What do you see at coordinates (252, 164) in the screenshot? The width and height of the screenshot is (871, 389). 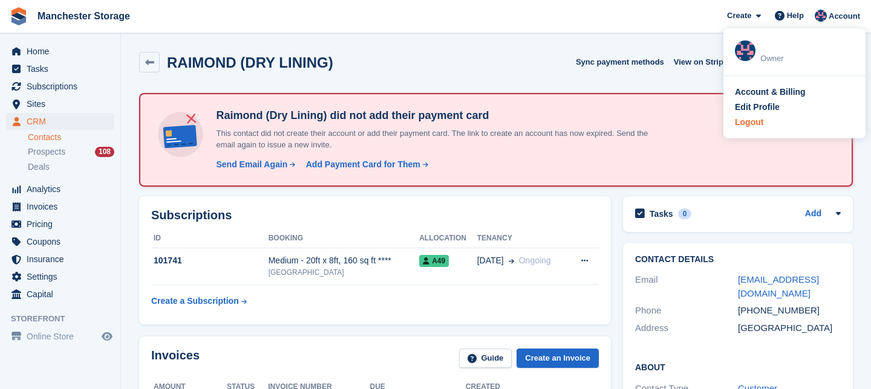 I see `div: Send Email Again` at bounding box center [252, 164].